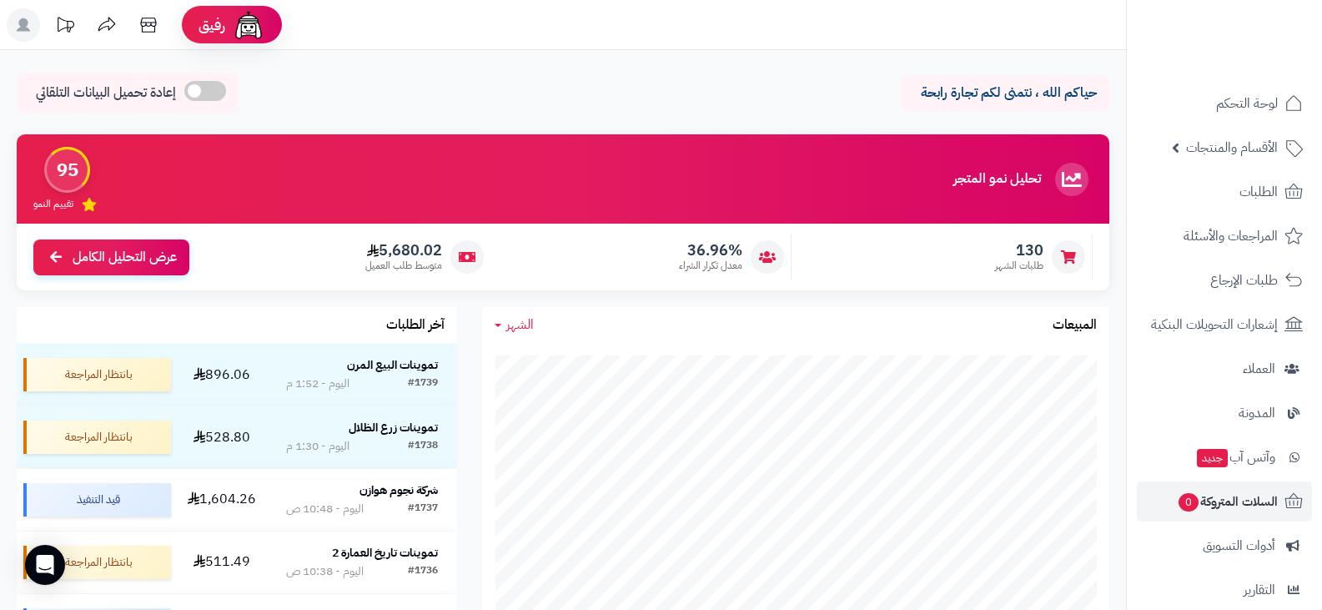  I want to click on span: السلات المتروكة, so click(1227, 501).